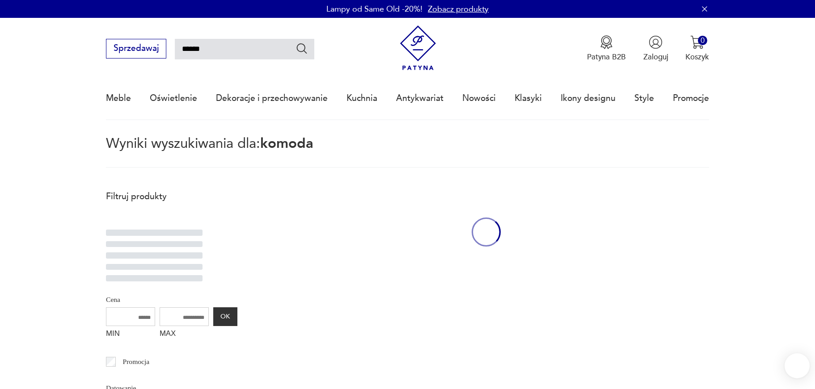  Describe the element at coordinates (656, 57) in the screenshot. I see `p: Zaloguj` at that location.